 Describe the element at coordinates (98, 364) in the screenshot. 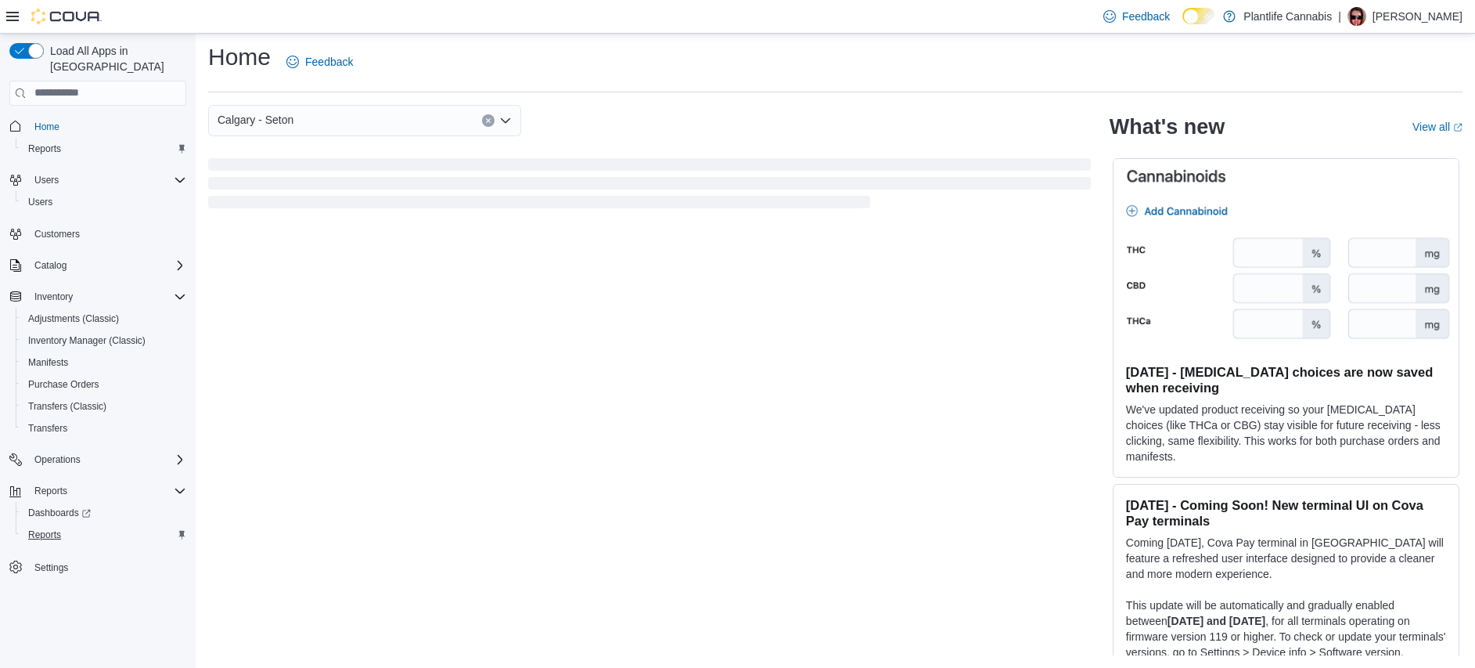

I see `nav: Complex example` at that location.